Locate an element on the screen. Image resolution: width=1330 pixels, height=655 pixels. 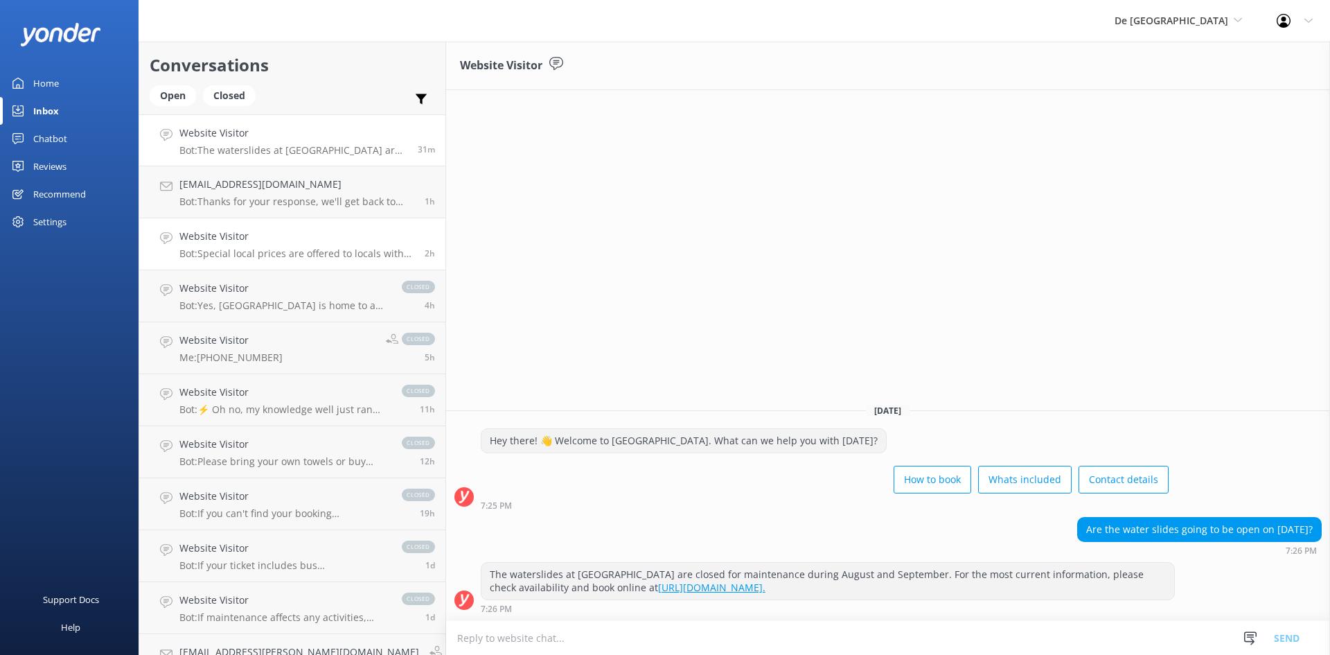
span: 03:41pm 11-Aug-2025 (UTC -04:00) America/Caracas is located at coordinates (430, 617).